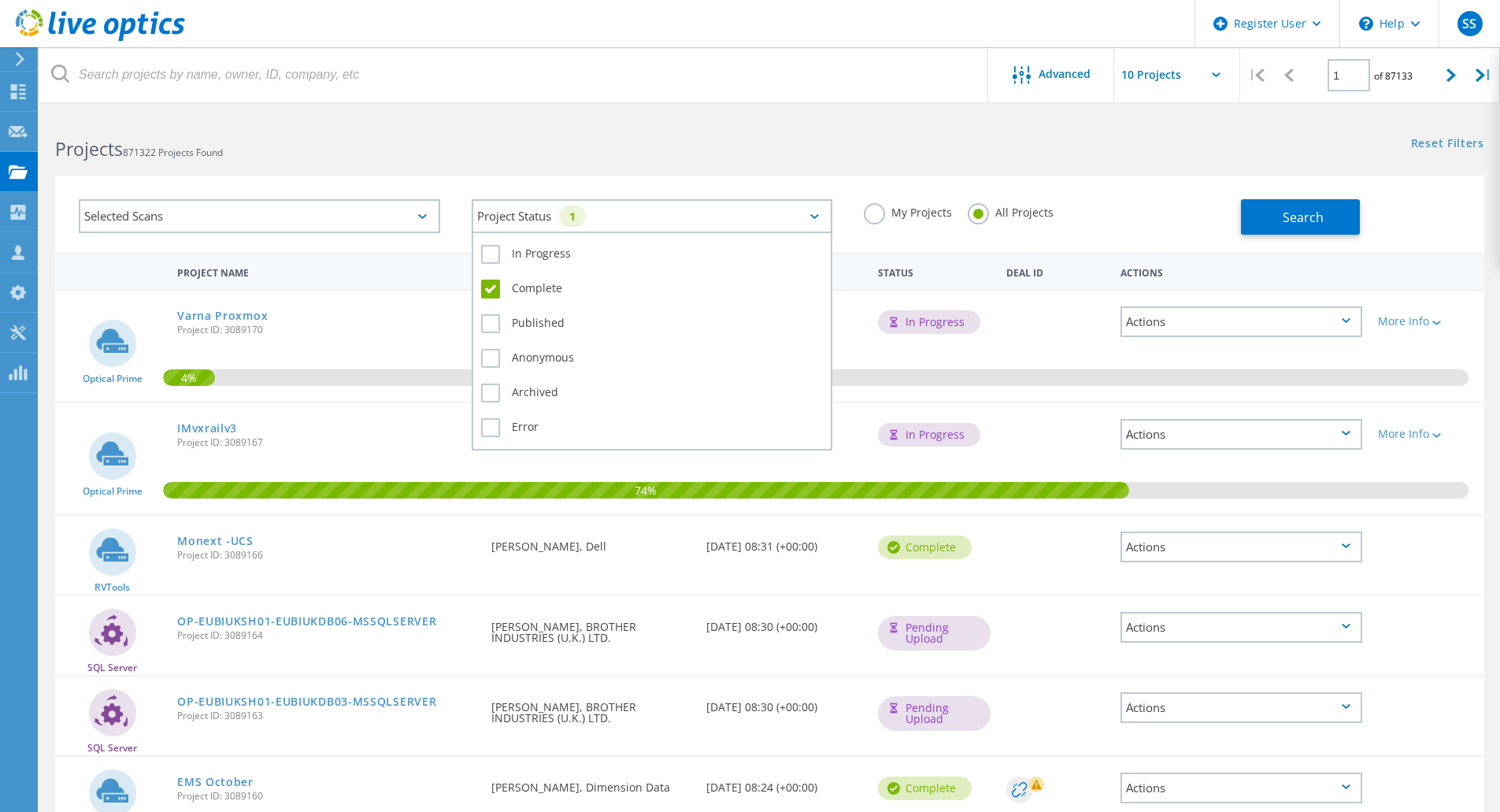 The width and height of the screenshot is (1500, 812). What do you see at coordinates (652, 324) in the screenshot?
I see `label: Published` at bounding box center [652, 324].